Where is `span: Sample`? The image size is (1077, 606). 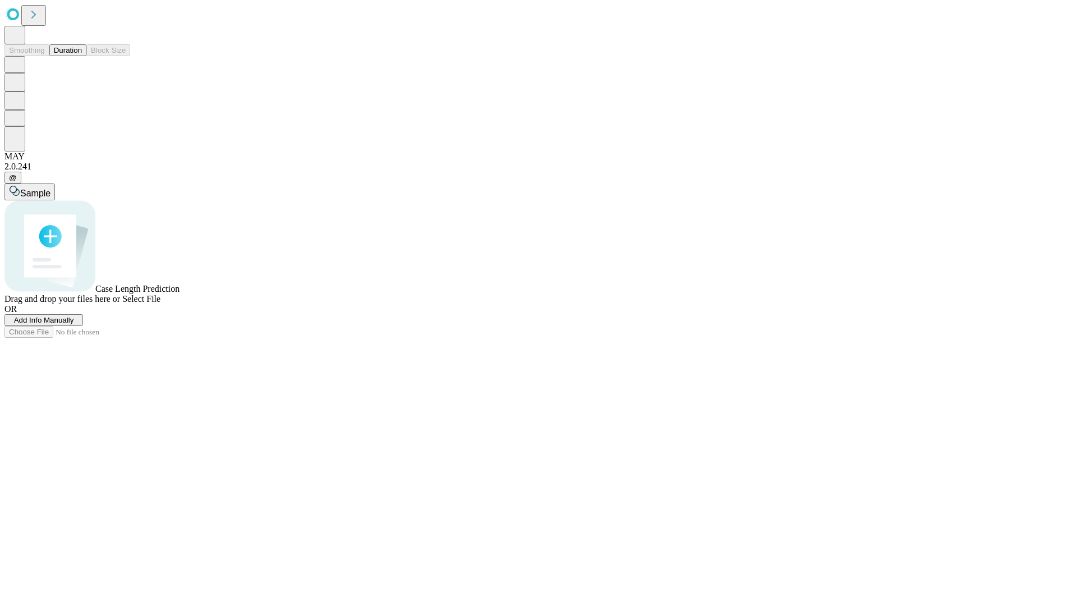
span: Sample is located at coordinates (35, 193).